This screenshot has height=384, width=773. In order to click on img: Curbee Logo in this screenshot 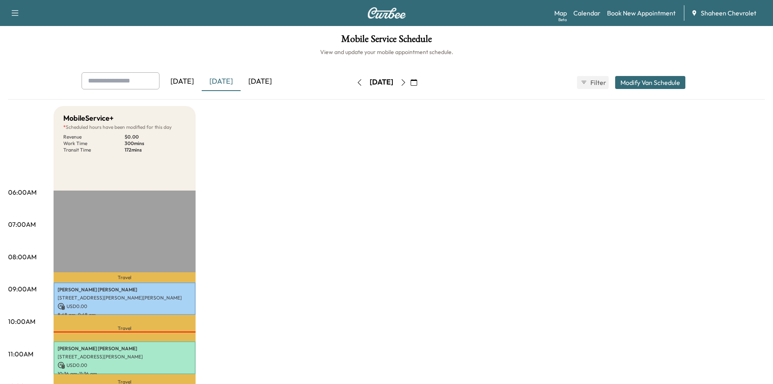, I will do `click(387, 13)`.